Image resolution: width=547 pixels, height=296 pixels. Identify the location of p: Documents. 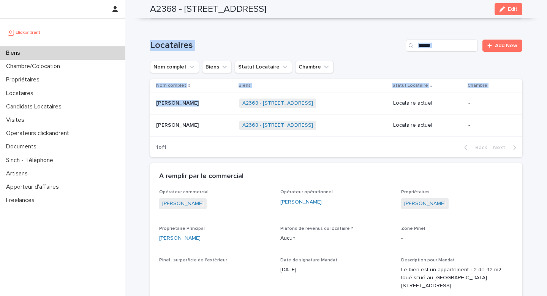
(23, 146).